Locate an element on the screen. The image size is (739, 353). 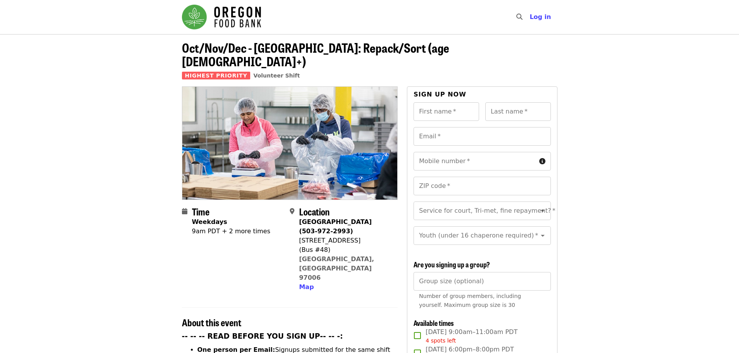
span: Log in is located at coordinates (540, 17).